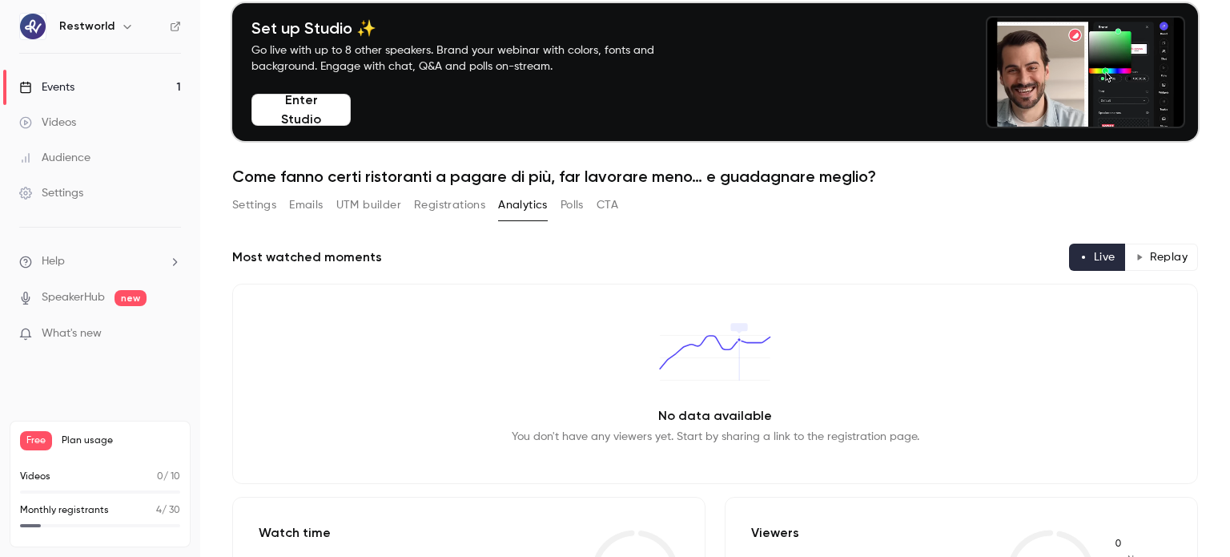 The image size is (1230, 557). What do you see at coordinates (160, 477) in the screenshot?
I see `span: 0` at bounding box center [160, 477].